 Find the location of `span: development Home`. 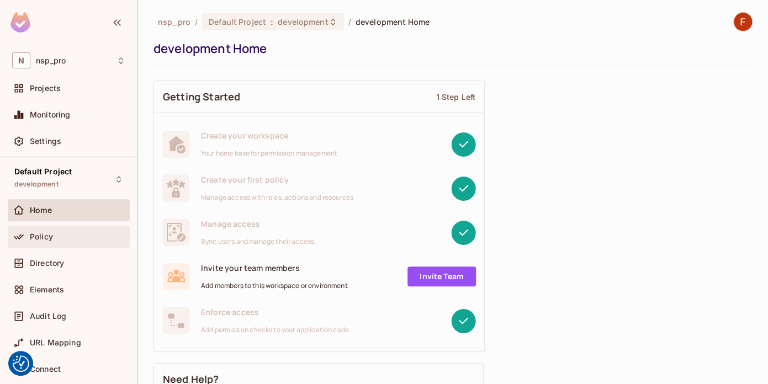

span: development Home is located at coordinates (393, 22).